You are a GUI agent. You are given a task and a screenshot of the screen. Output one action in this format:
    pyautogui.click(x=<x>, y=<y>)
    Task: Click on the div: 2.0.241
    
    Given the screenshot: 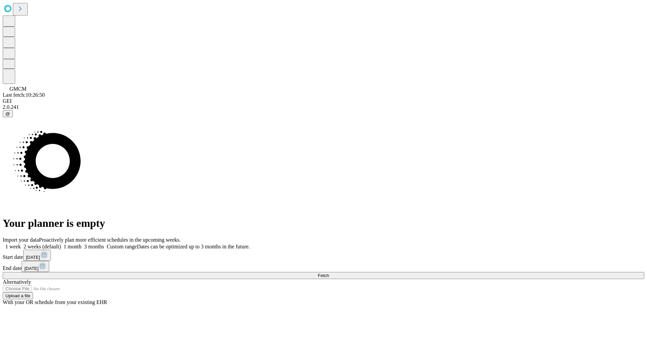 What is the action you would take?
    pyautogui.click(x=324, y=107)
    